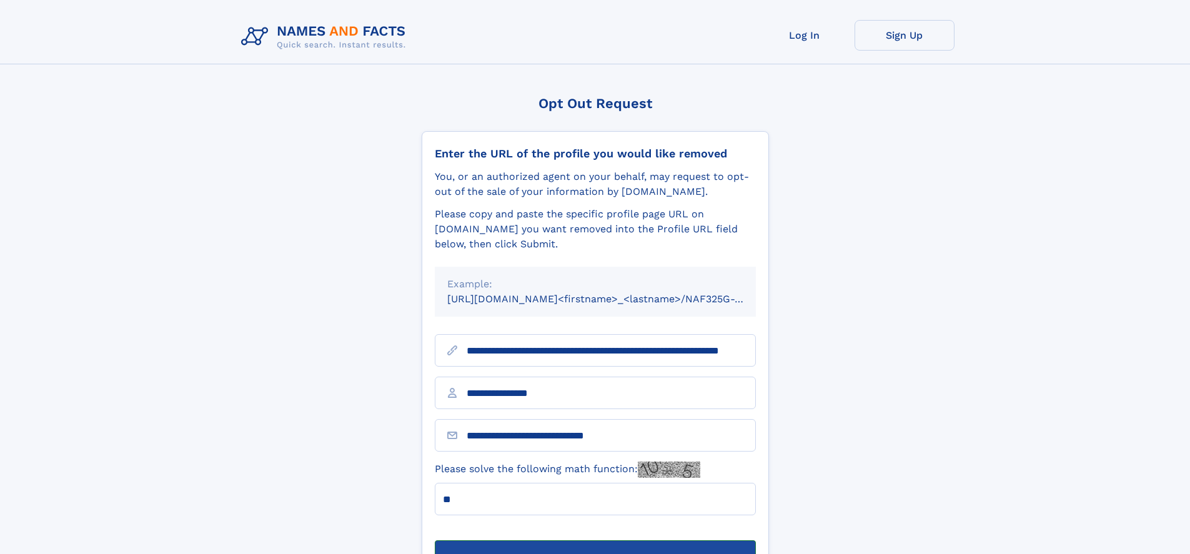 The height and width of the screenshot is (554, 1190). I want to click on label: Please solve the following math function:, so click(567, 470).